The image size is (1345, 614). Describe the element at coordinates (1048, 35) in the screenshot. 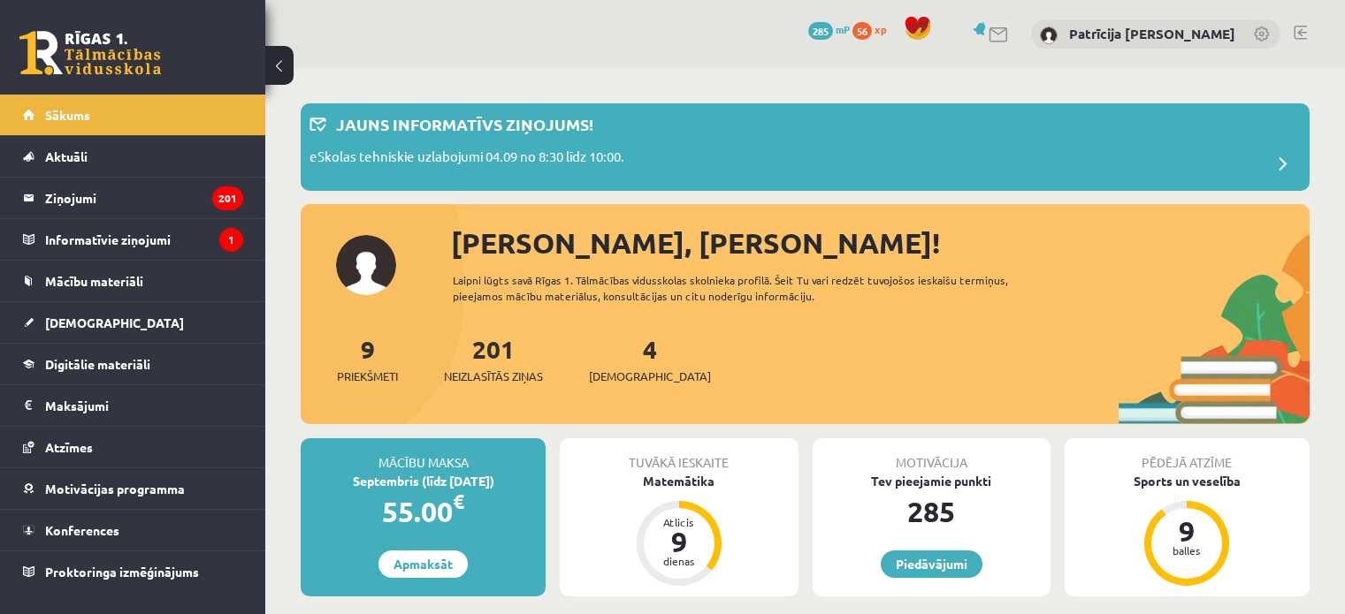

I see `img: Patrīcija Paula Ezeriņa` at that location.